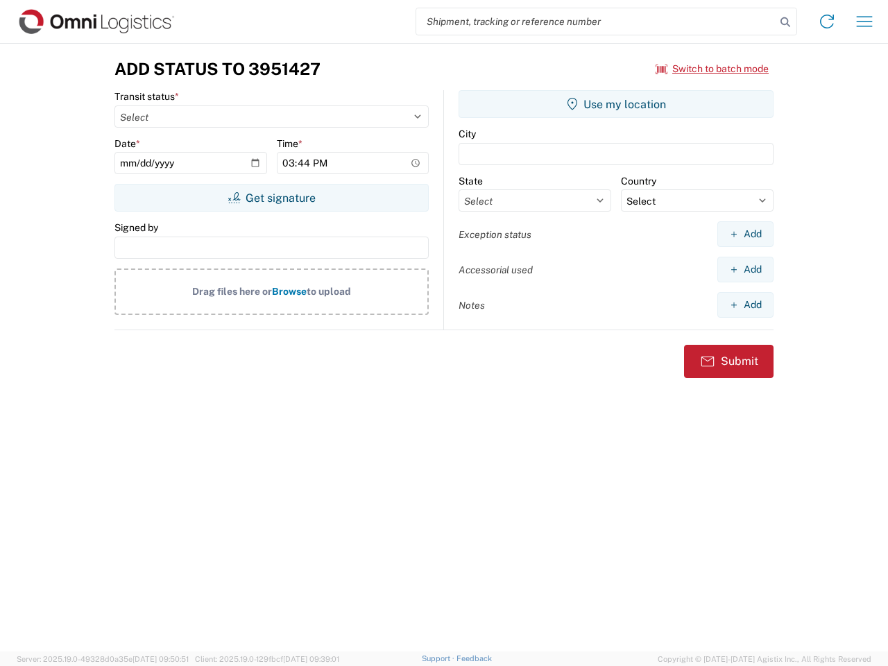  I want to click on label: Transit status, so click(146, 96).